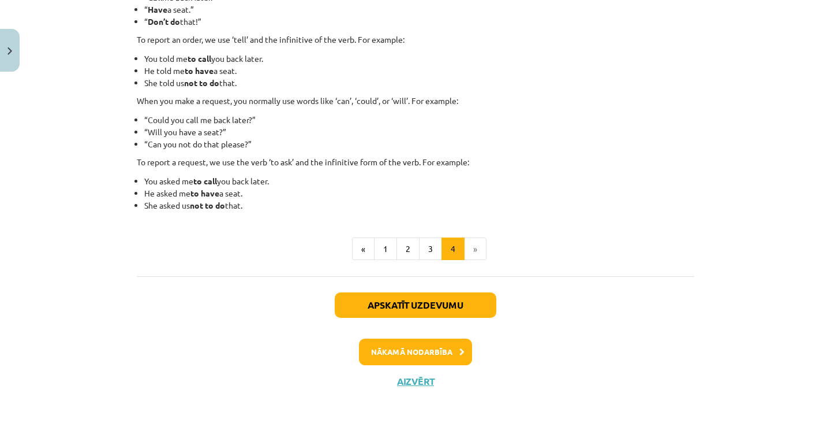 The height and width of the screenshot is (430, 831). What do you see at coordinates (416, 305) in the screenshot?
I see `button: Apskatīt uzdevumu` at bounding box center [416, 305].